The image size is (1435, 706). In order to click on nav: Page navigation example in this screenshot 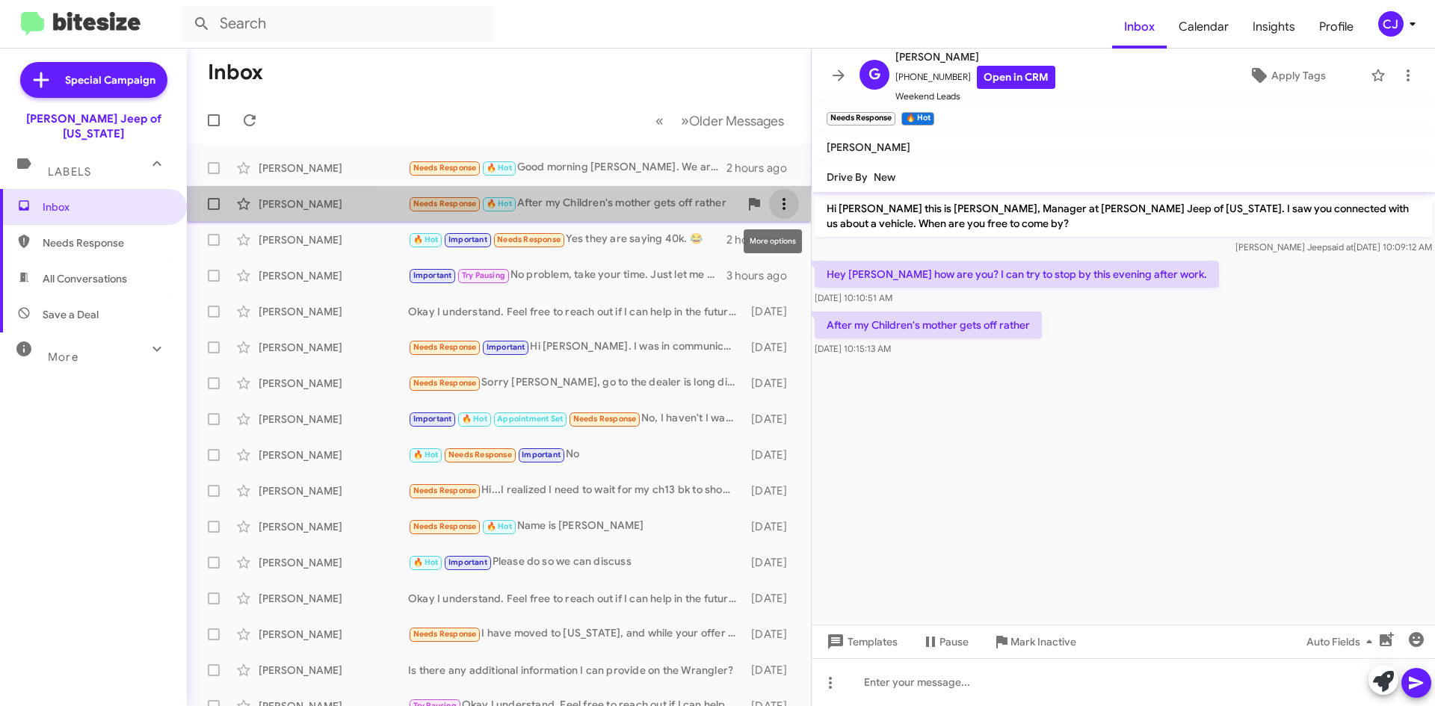, I will do `click(720, 120)`.